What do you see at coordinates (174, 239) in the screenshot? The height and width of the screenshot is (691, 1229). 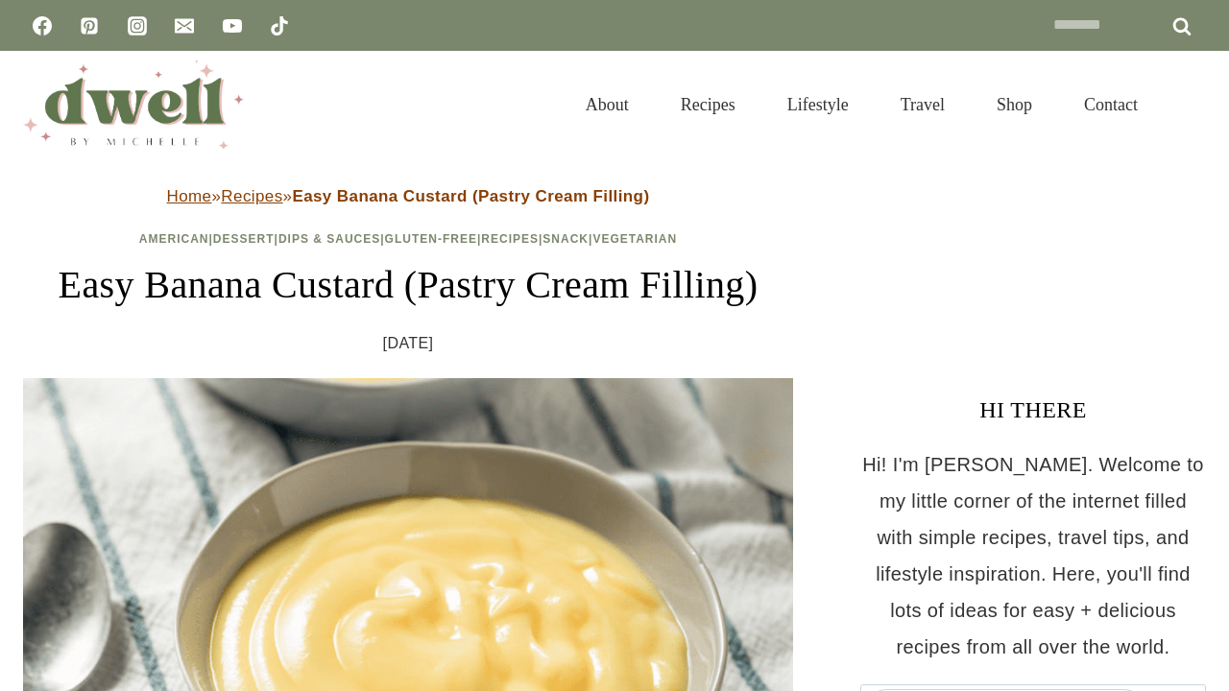 I see `a: American` at bounding box center [174, 239].